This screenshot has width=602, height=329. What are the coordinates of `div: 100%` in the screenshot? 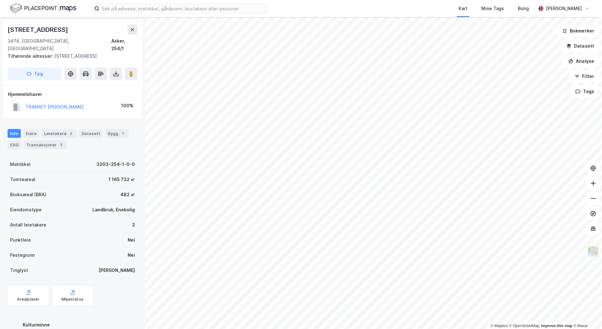 It's located at (127, 106).